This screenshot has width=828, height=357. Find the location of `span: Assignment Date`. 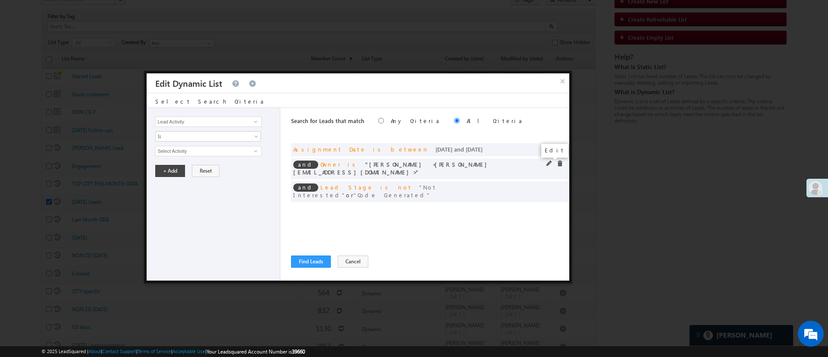

span: Assignment Date is located at coordinates (330, 149).